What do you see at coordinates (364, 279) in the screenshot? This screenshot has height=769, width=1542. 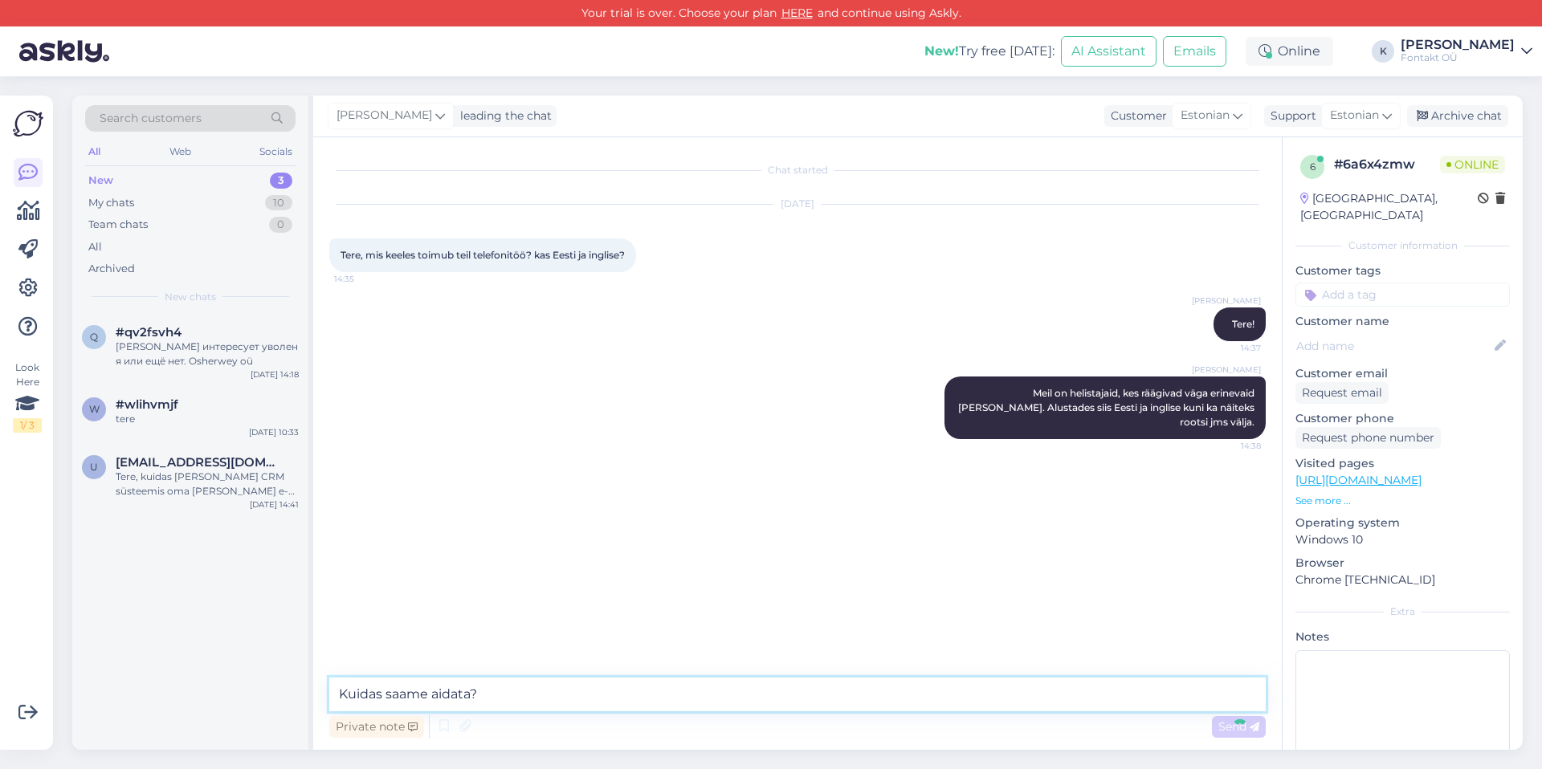 I see `span: 14:35` at bounding box center [364, 279].